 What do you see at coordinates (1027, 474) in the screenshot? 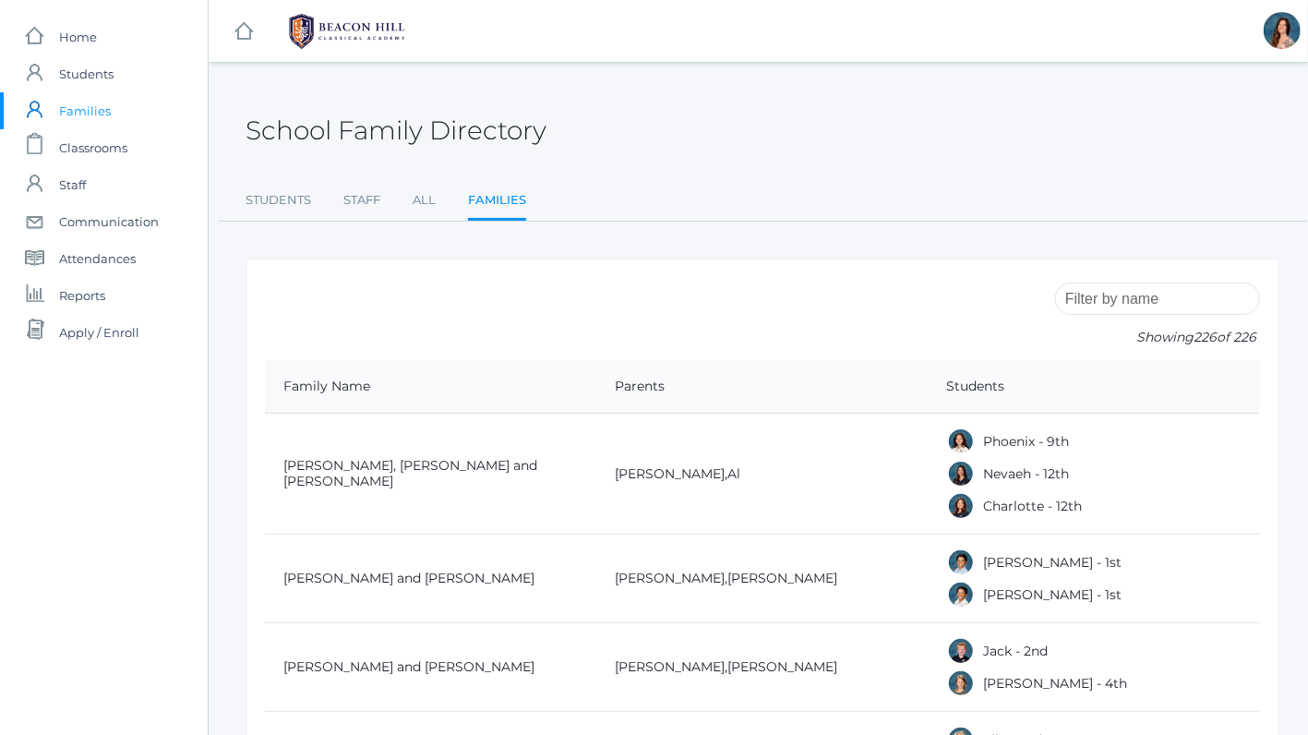
I see `a: Nevaeh - 12th` at bounding box center [1027, 474].